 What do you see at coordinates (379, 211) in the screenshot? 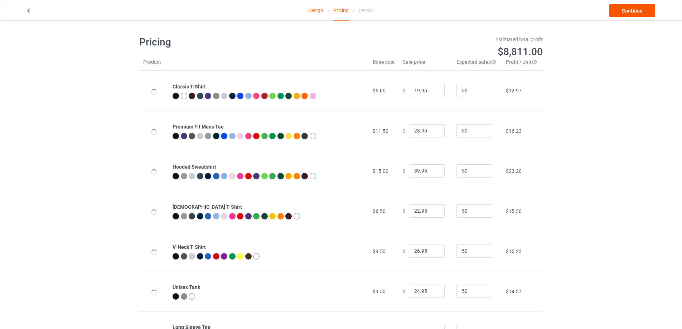
I see `span: $6.50` at bounding box center [379, 211].